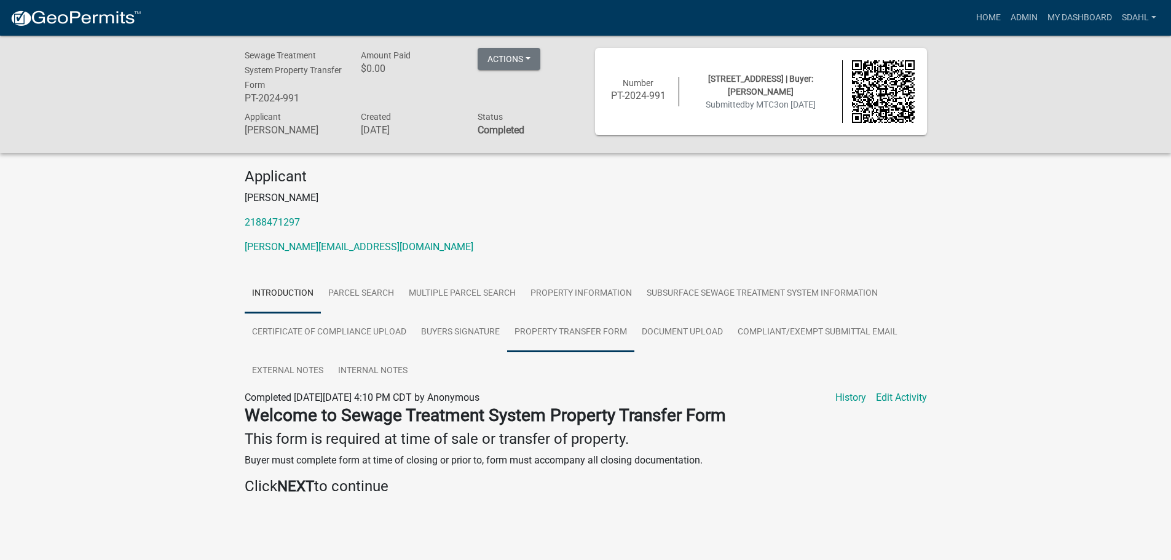 The height and width of the screenshot is (560, 1171). Describe the element at coordinates (762, 294) in the screenshot. I see `a: Subsurface Sewage Treatment System Information` at that location.